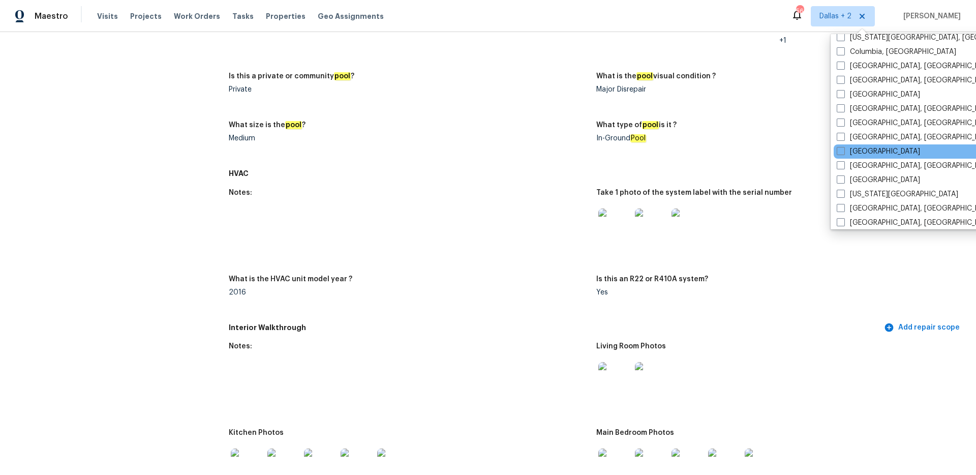 The image size is (976, 475). I want to click on h5: What type of is it ?, so click(636, 125).